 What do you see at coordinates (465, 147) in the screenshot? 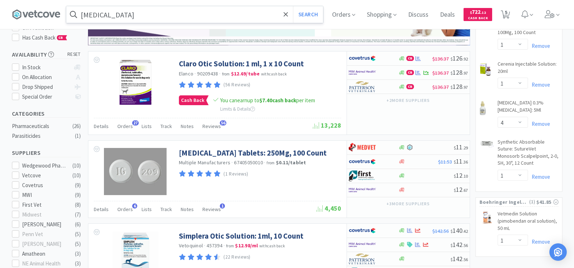
I see `span: . 29` at bounding box center [465, 147].